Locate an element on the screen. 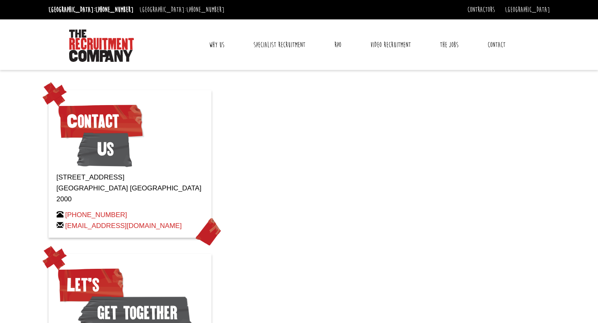 The width and height of the screenshot is (598, 323). span: Us is located at coordinates (104, 149).